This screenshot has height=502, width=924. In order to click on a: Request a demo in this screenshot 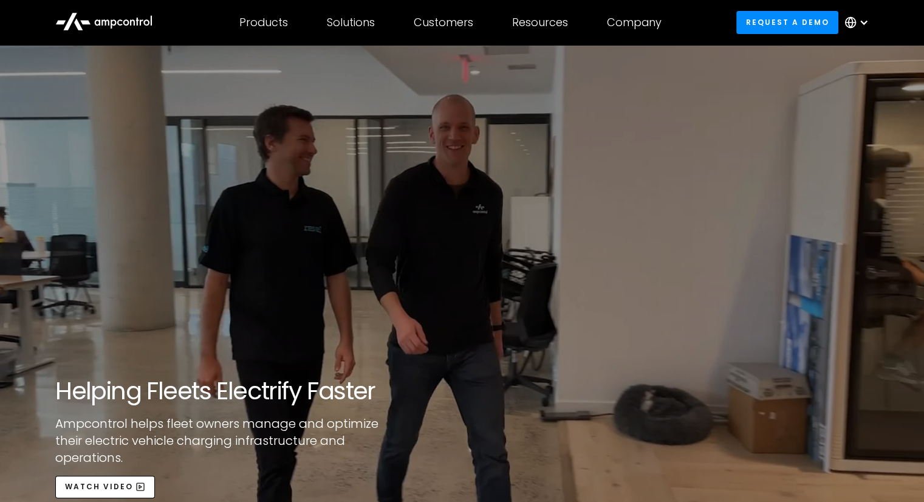, I will do `click(788, 22)`.